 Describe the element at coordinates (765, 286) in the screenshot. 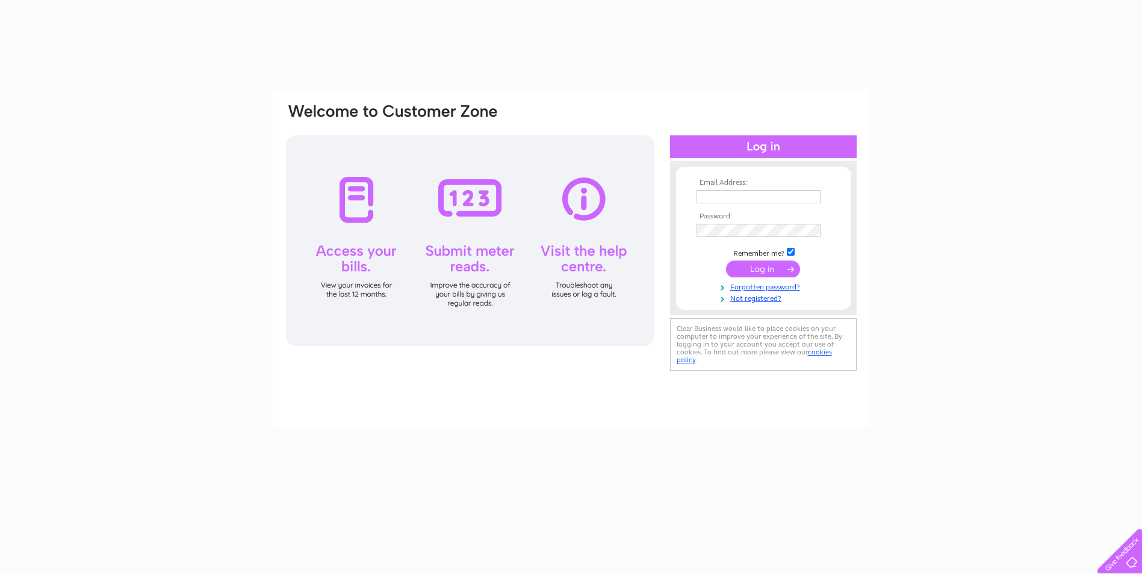

I see `a: Forgotten password?` at that location.